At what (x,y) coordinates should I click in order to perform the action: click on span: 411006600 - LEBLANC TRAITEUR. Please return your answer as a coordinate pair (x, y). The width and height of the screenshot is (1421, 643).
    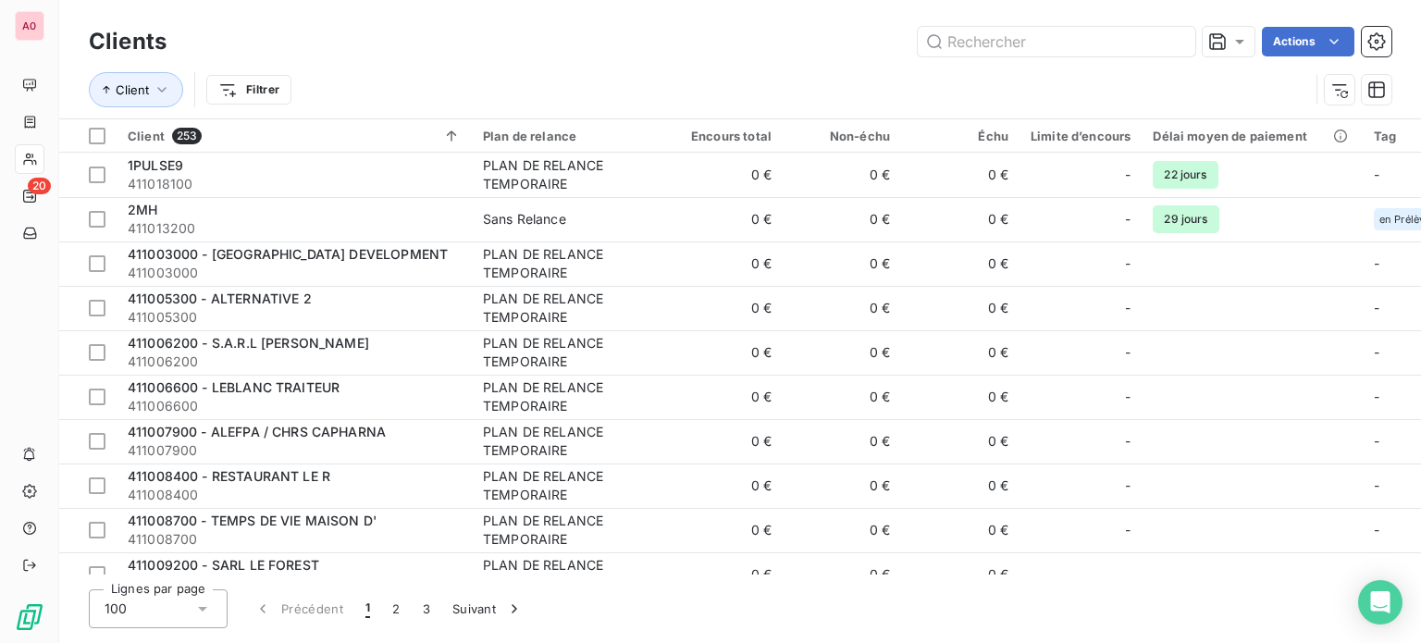
    Looking at the image, I should click on (233, 387).